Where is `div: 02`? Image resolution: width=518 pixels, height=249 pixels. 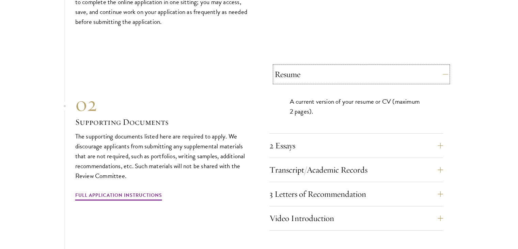 div: 02 is located at coordinates (162, 104).